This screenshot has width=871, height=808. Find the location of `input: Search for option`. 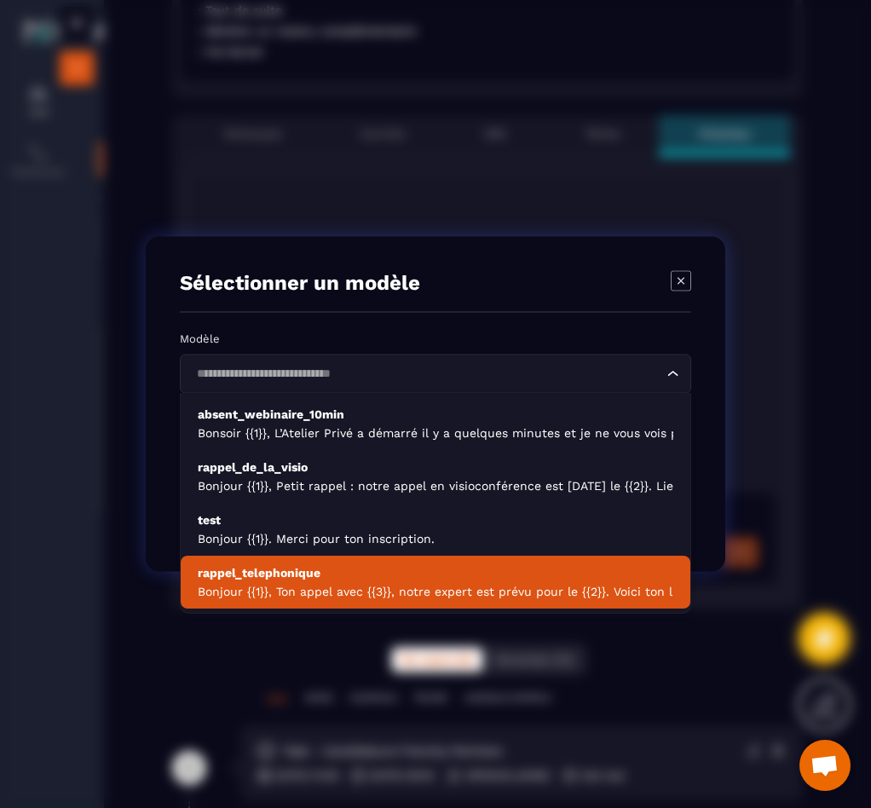

input: Search for option is located at coordinates (427, 374).